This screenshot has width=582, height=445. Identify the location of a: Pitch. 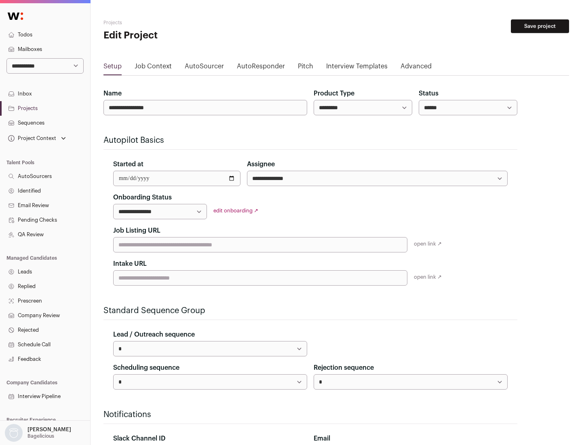
(306, 68).